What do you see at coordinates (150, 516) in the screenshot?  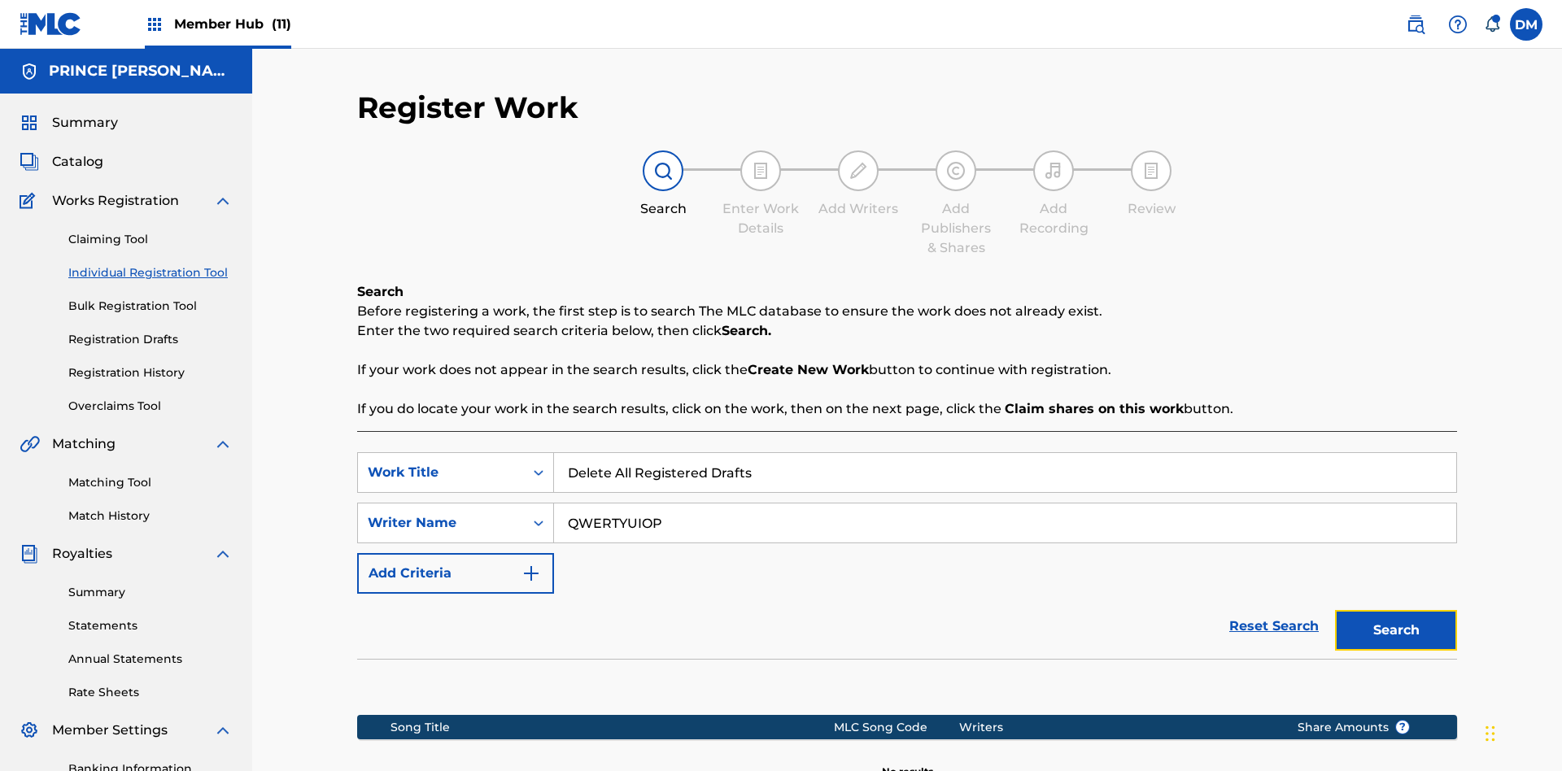 I see `a: Match History` at bounding box center [150, 516].